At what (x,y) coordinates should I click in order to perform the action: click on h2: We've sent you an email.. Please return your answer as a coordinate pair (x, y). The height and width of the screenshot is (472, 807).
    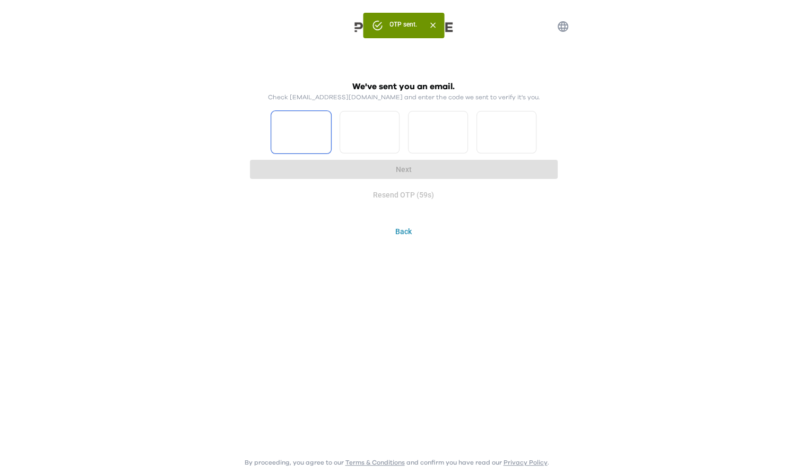
    Looking at the image, I should click on (403, 87).